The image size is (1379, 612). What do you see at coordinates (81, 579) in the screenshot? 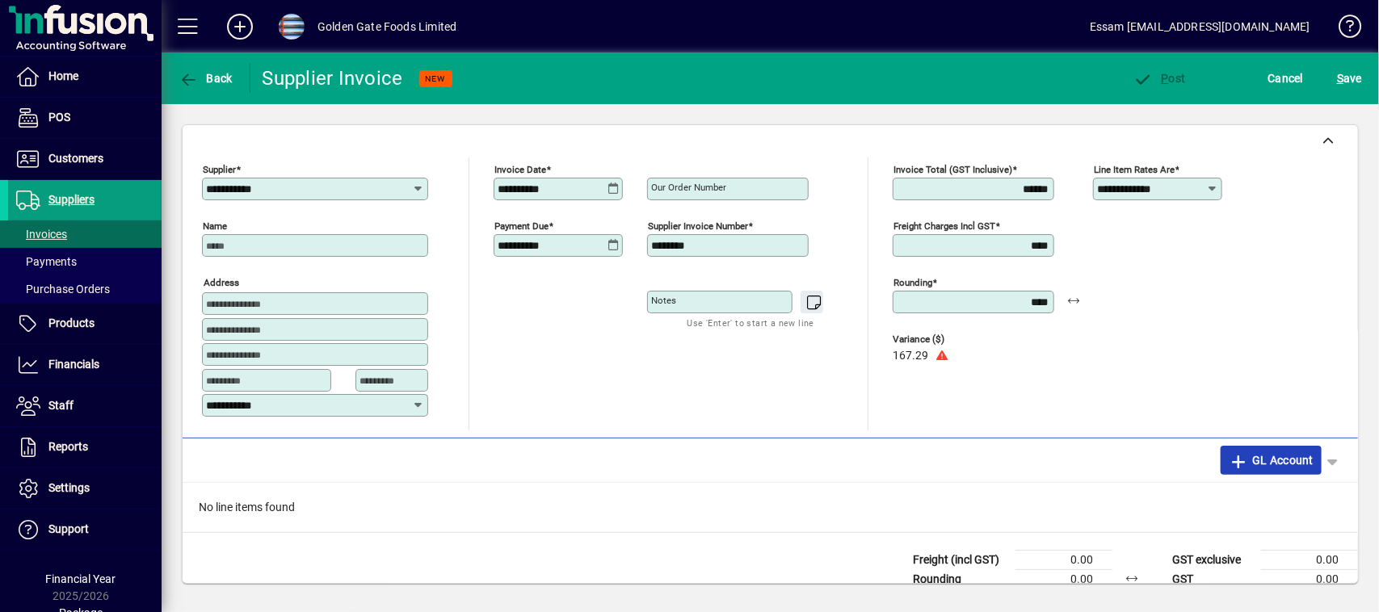
I see `span: Financial Year` at bounding box center [81, 579].